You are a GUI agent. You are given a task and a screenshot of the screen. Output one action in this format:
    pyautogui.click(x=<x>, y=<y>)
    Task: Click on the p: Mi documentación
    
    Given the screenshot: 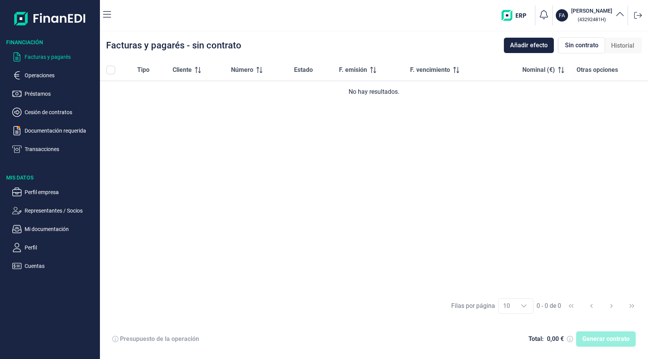 What is the action you would take?
    pyautogui.click(x=61, y=229)
    